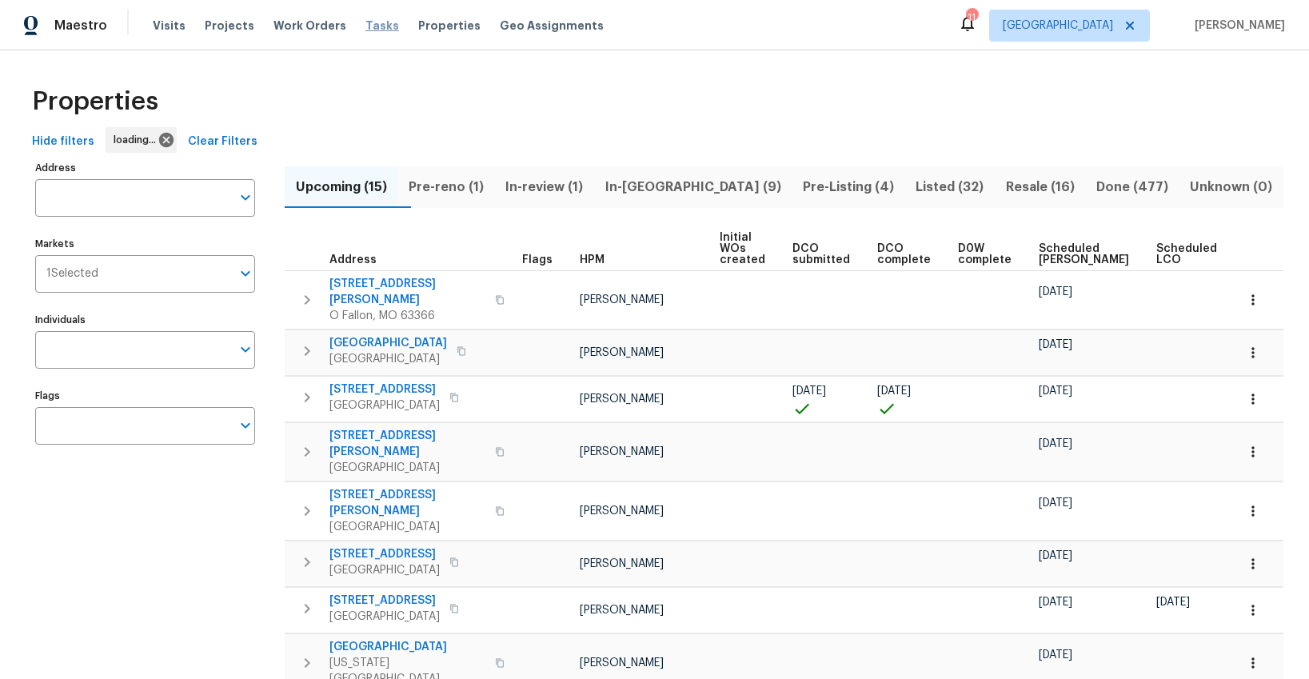 The width and height of the screenshot is (1309, 679). Describe the element at coordinates (222, 142) in the screenshot. I see `span: Clear Filters` at that location.